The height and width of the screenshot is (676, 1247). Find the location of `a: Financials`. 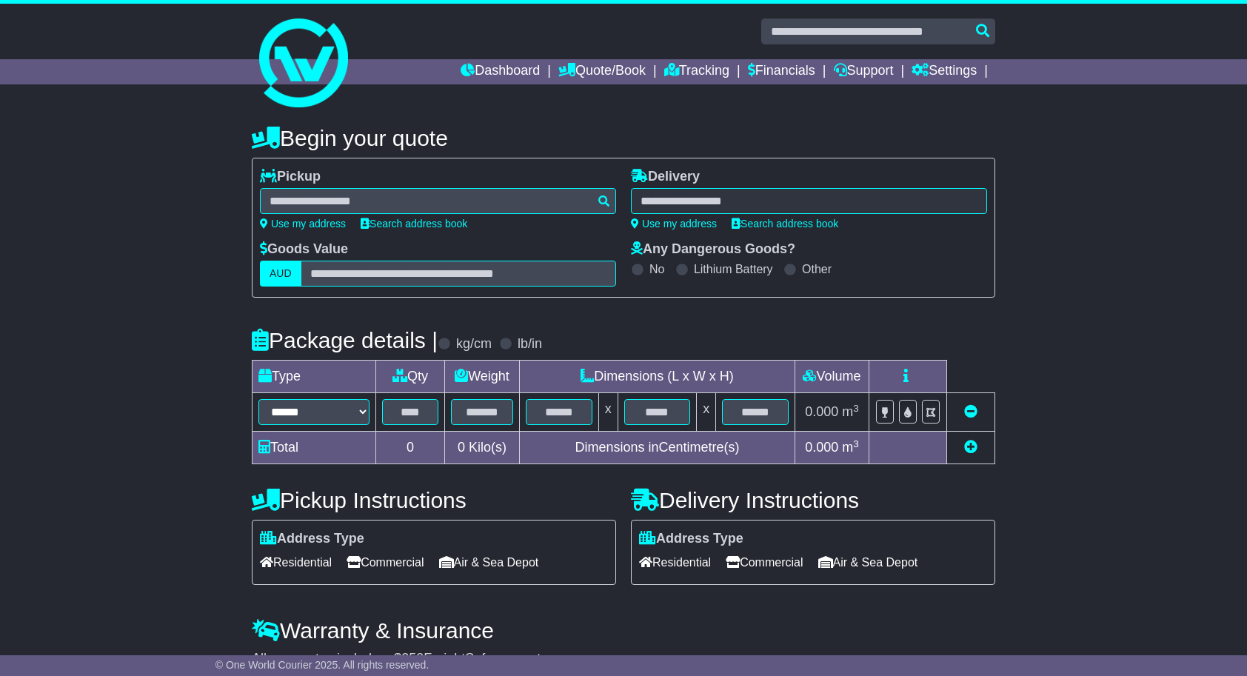

a: Financials is located at coordinates (782, 72).